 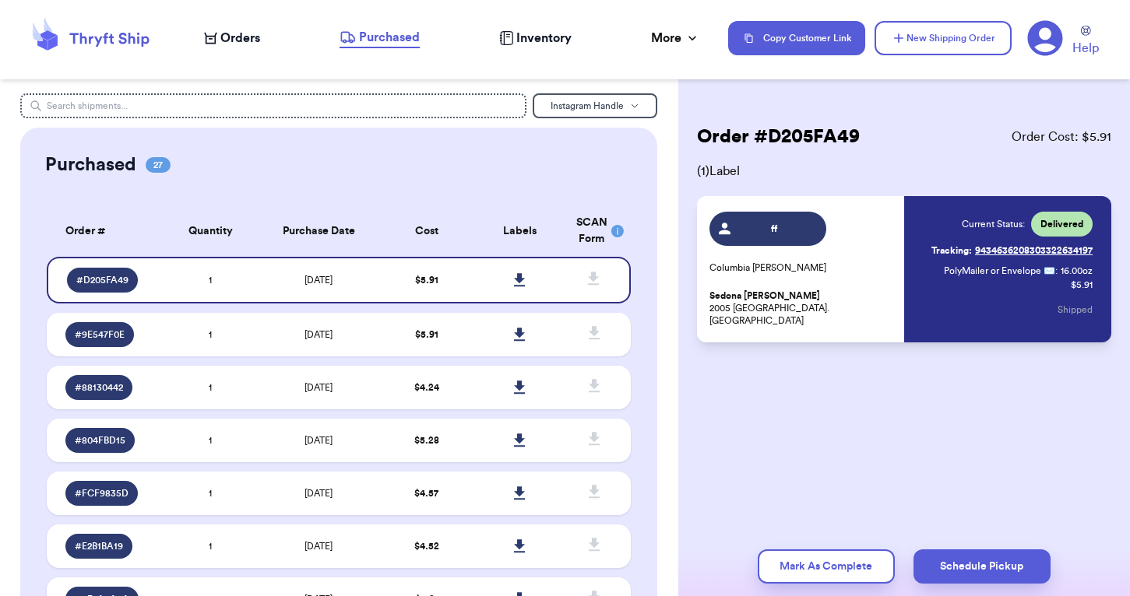 What do you see at coordinates (1085, 41) in the screenshot?
I see `a: Help` at bounding box center [1085, 41].